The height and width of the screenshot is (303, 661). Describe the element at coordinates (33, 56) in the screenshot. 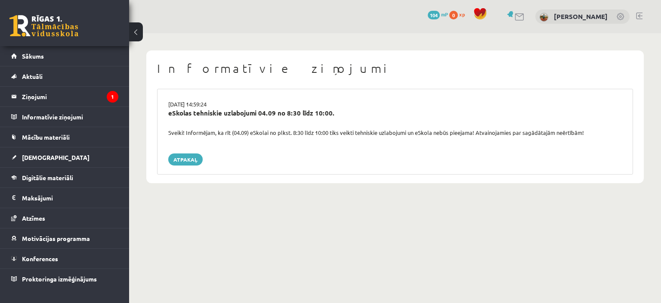

I see `span: Sākums` at that location.